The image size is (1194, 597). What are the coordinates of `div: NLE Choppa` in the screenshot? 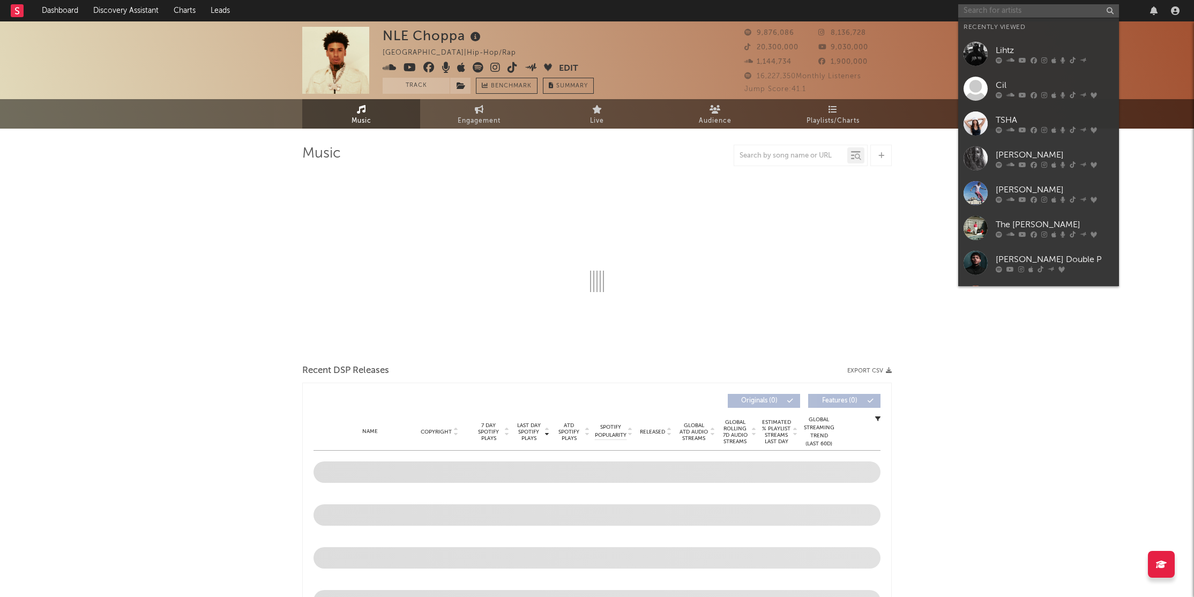 It's located at (433, 35).